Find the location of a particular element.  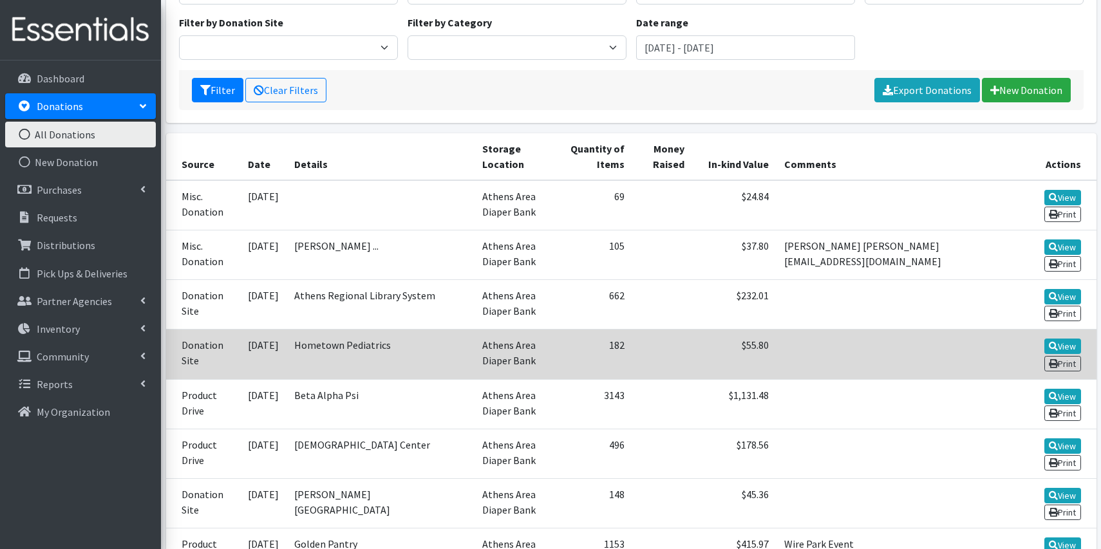

p: Reports is located at coordinates (55, 384).